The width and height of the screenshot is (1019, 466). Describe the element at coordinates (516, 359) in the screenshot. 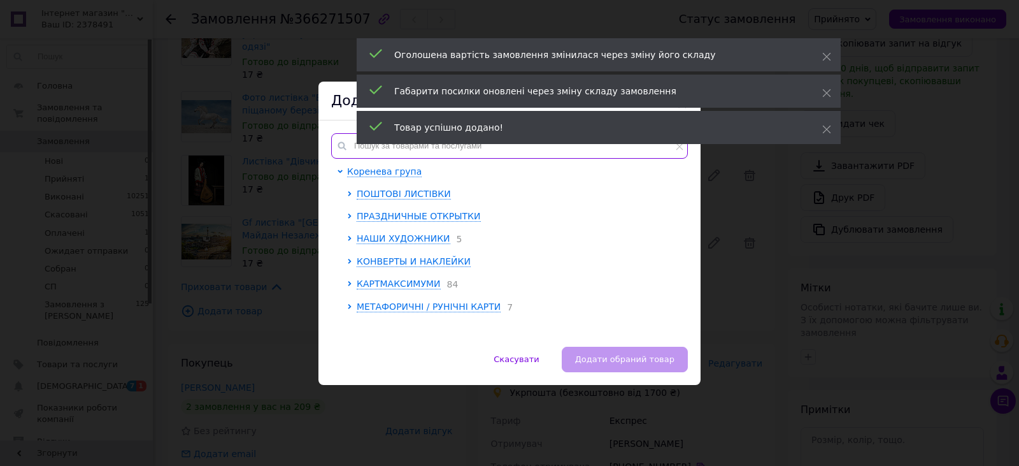

I see `button: Скасувати` at that location.